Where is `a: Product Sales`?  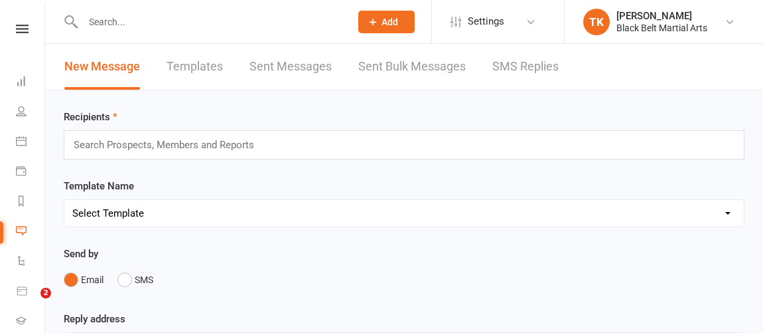 a: Product Sales is located at coordinates (31, 291).